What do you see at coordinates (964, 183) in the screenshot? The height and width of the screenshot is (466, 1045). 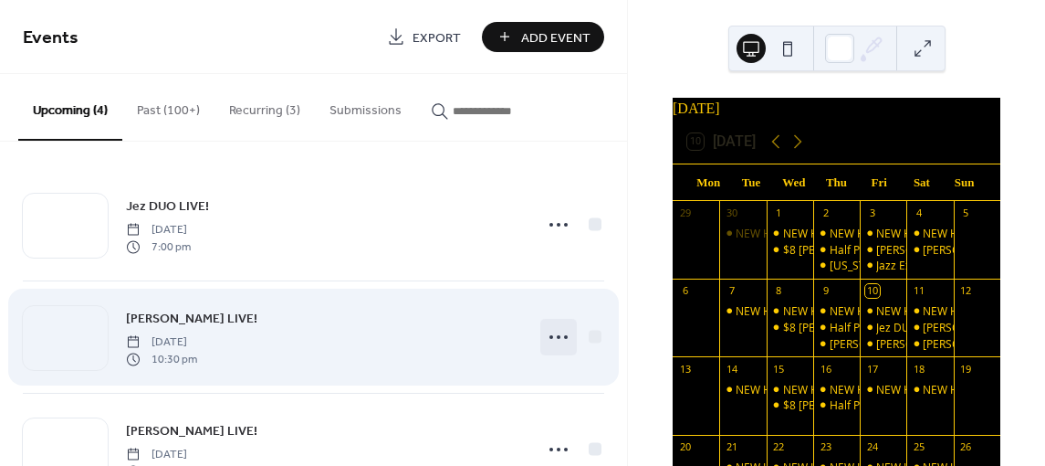 I see `div: Sun` at bounding box center [964, 183].